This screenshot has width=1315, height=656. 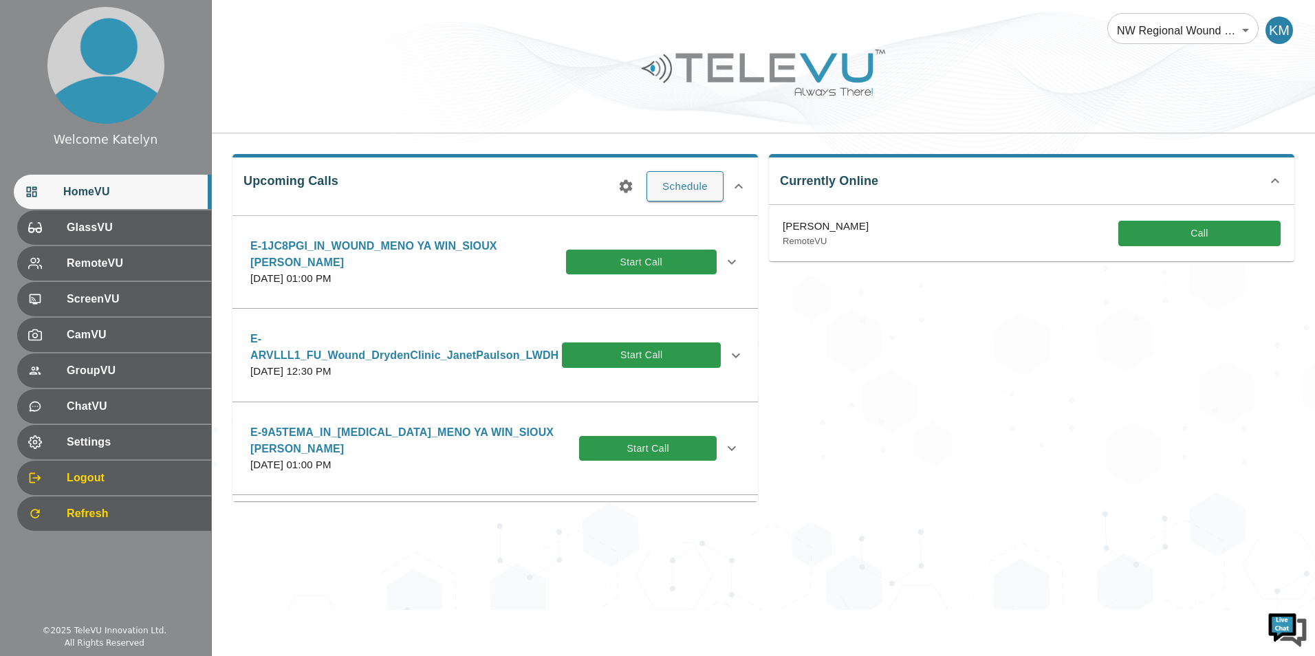 What do you see at coordinates (133, 442) in the screenshot?
I see `span: Settings` at bounding box center [133, 442].